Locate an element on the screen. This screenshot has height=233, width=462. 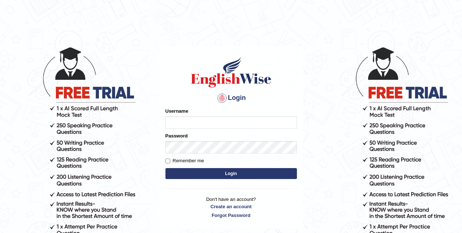
label: Remember me is located at coordinates (185, 161).